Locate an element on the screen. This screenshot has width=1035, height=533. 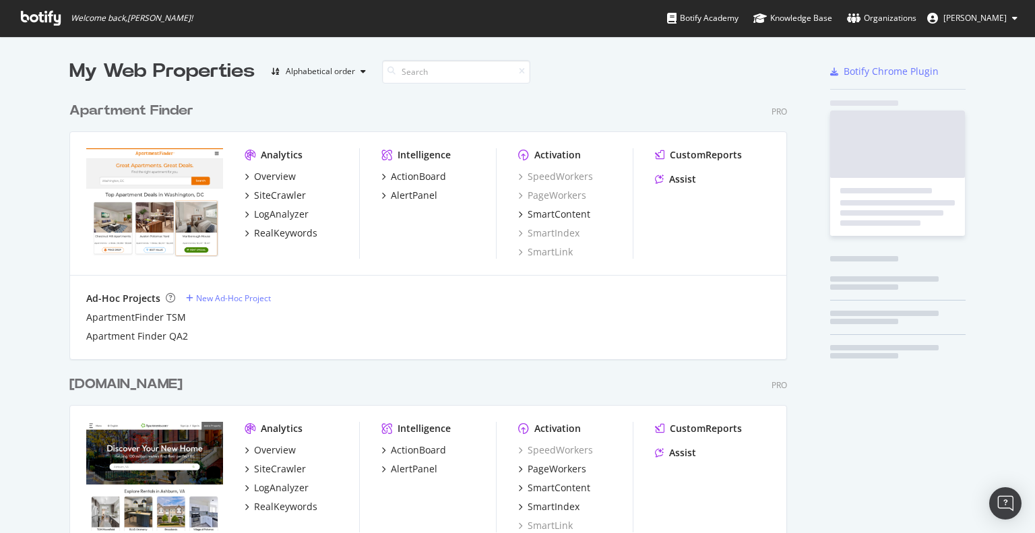
a: New Ad-Hoc Project is located at coordinates (228, 298).